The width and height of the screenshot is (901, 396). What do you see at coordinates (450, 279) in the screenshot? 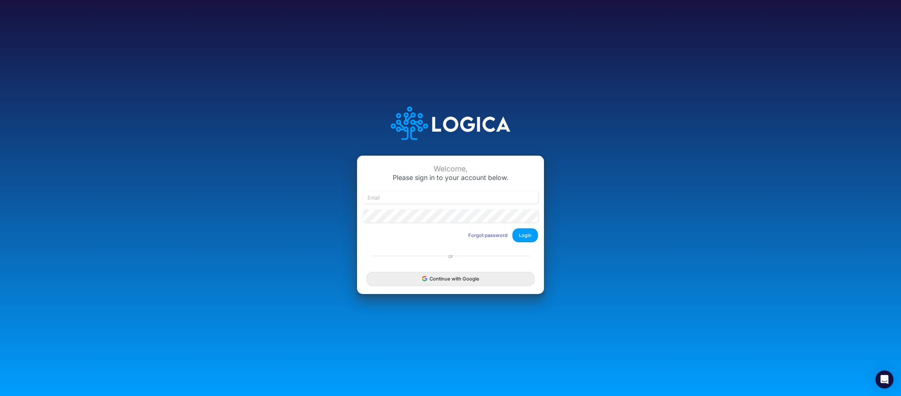
I see `button: Continue with Google` at bounding box center [450, 279].